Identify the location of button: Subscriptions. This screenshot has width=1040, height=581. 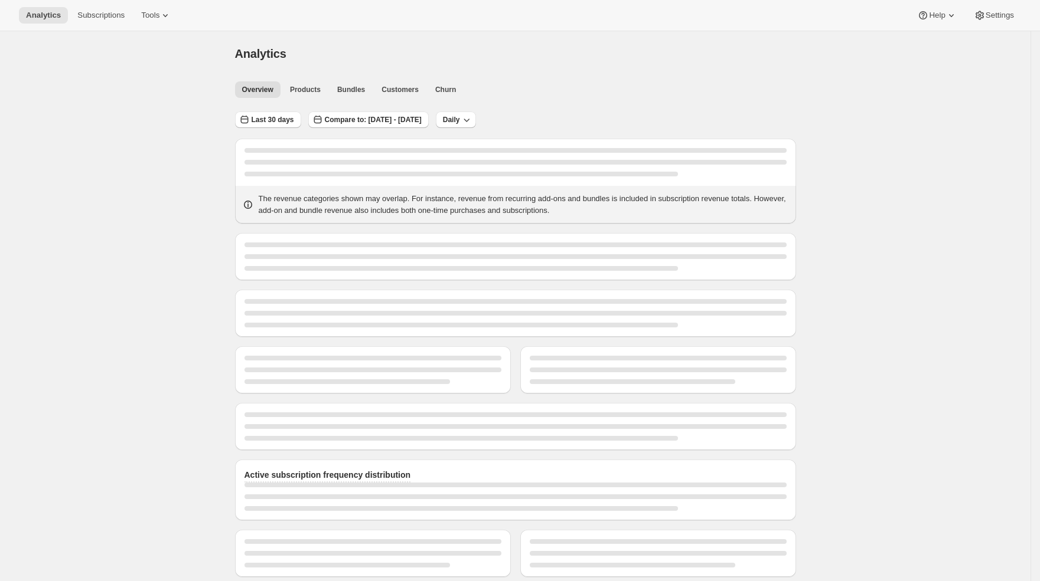
(101, 15).